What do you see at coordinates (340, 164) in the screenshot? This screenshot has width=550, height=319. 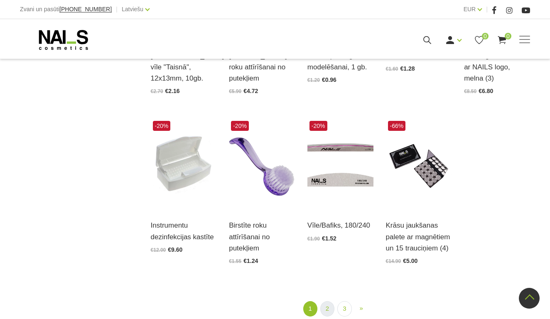 I see `a: Ilgi kalpojoša nagu kopšanas vīle/ bafiks 180/240 griti, kas paredzēta dabīgā naga, gēla vai akri...` at bounding box center [340, 164].